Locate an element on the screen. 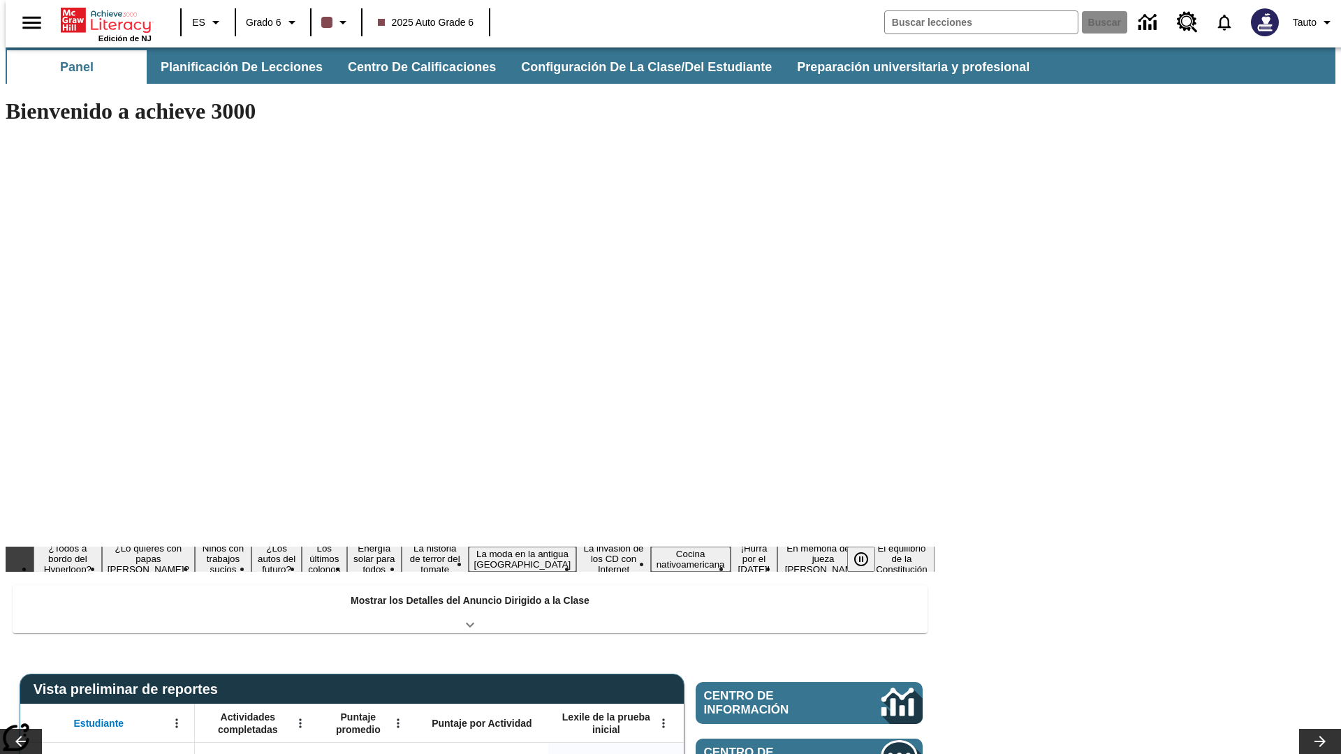 This screenshot has height=754, width=1341. span: 2025 Auto Grade 6 is located at coordinates (426, 22).